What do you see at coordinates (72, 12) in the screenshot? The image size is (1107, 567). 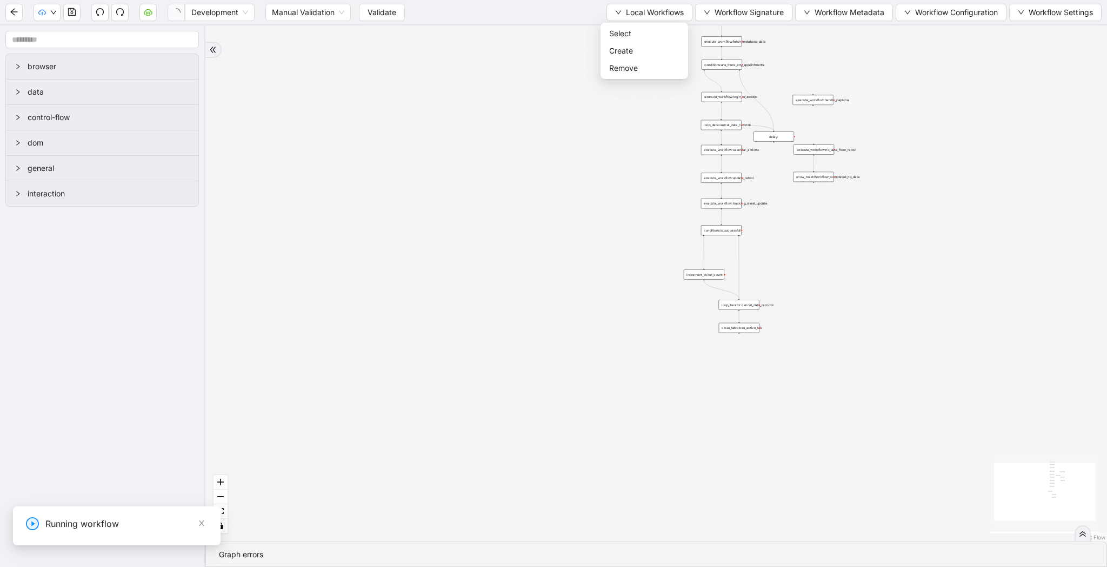 I see `span: save` at bounding box center [72, 12].